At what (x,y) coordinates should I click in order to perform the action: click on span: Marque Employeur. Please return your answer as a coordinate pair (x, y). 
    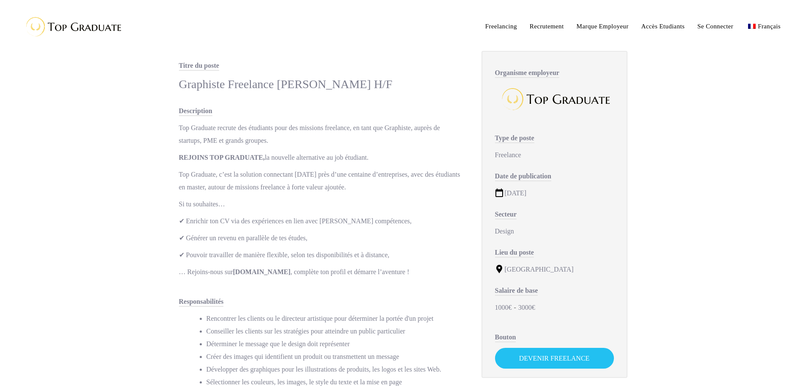
    Looking at the image, I should click on (603, 26).